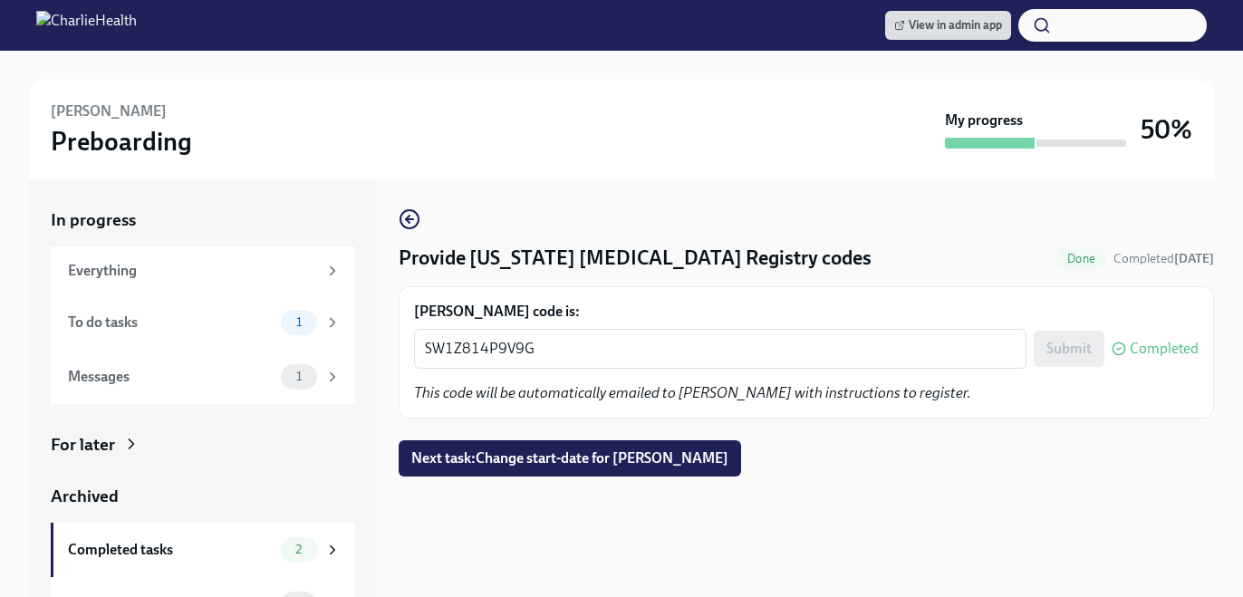 The width and height of the screenshot is (1243, 597). I want to click on div: To do tasks, so click(170, 323).